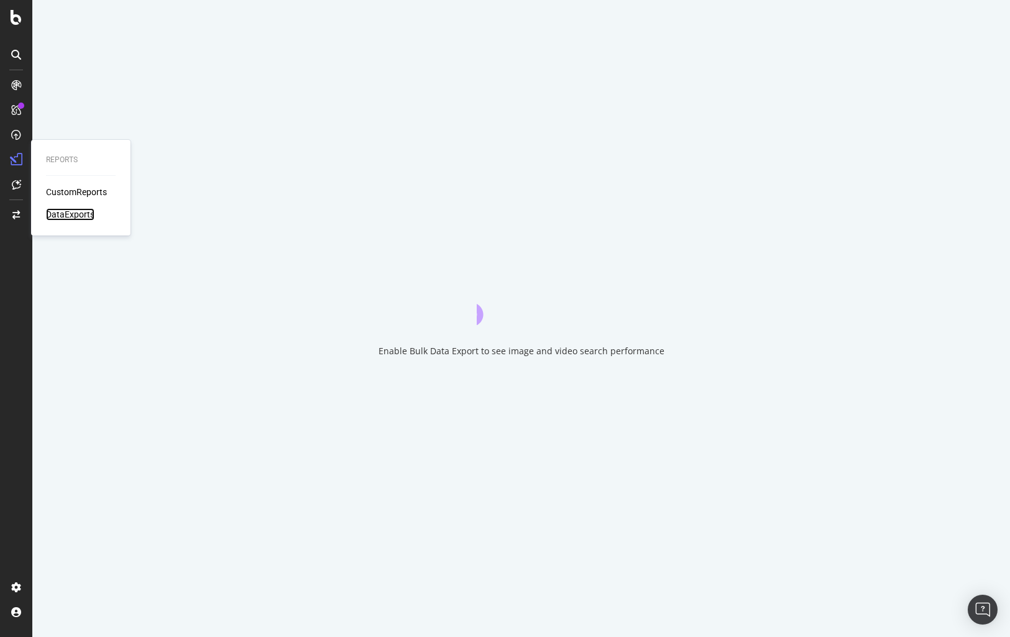  What do you see at coordinates (81, 160) in the screenshot?
I see `div: Reports` at bounding box center [81, 160].